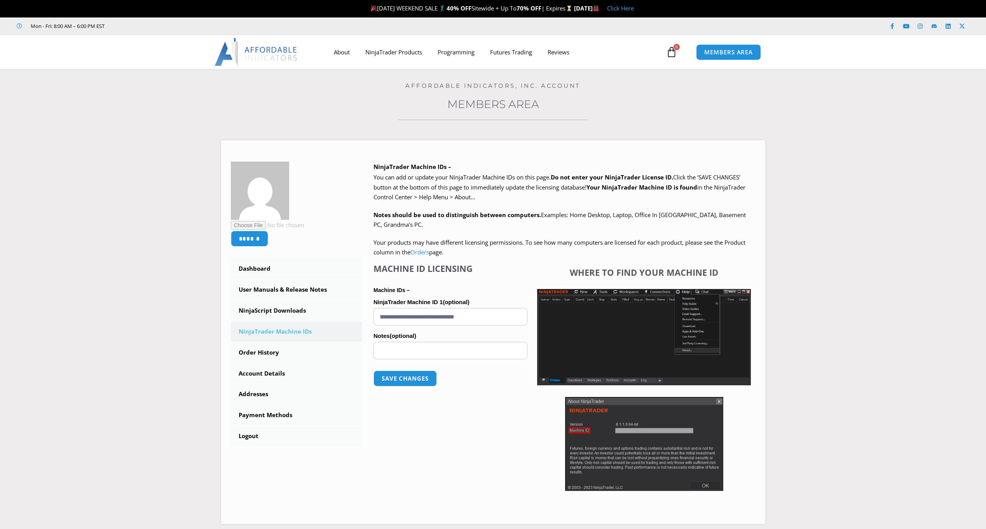  Describe the element at coordinates (677, 47) in the screenshot. I see `span: 0` at that location.